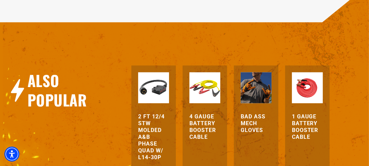 The image size is (369, 166). Describe the element at coordinates (307, 127) in the screenshot. I see `a: 1 Gauge Battery Booster Cable` at that location.